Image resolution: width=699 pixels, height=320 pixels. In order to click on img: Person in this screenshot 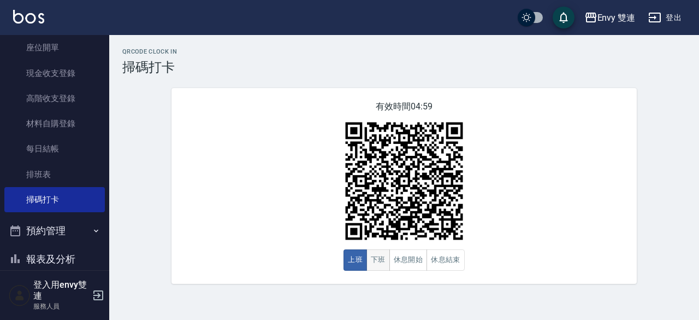, I will do `click(20, 295)`.